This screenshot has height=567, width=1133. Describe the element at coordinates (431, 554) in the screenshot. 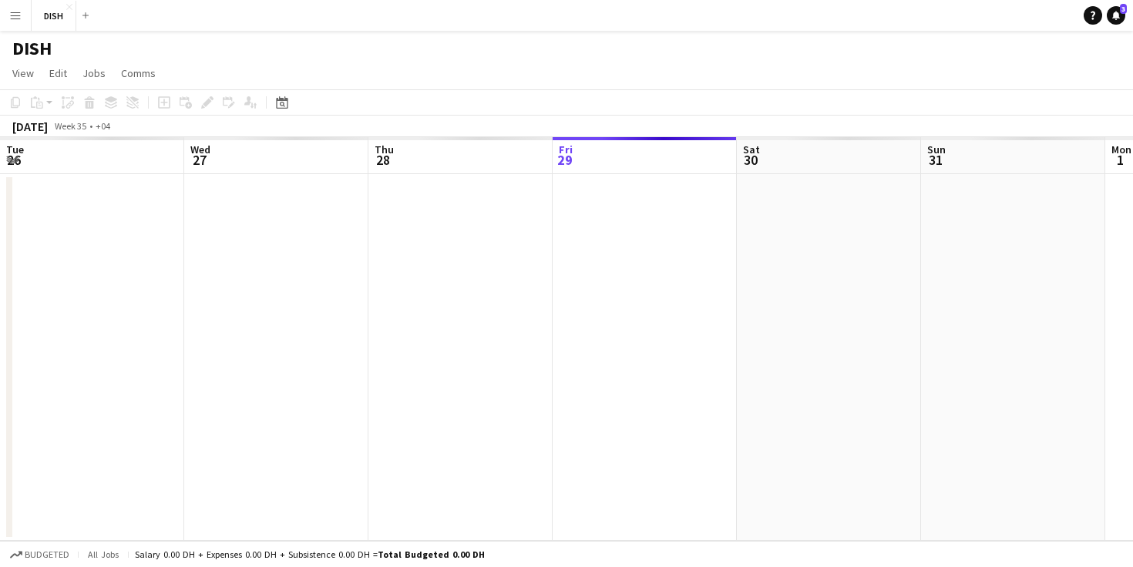

I see `span: Total Budgeted 0.00 DH` at that location.